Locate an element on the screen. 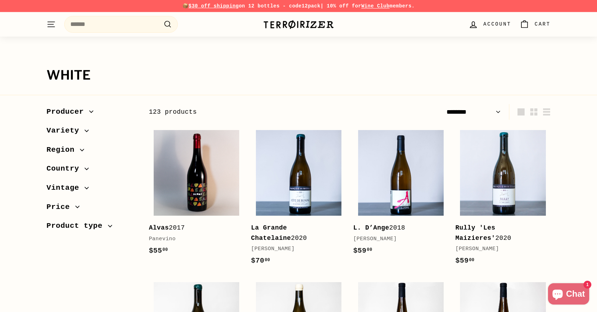  p: 📦 on 12 bottles - code | 10% off for members. is located at coordinates (298, 6).